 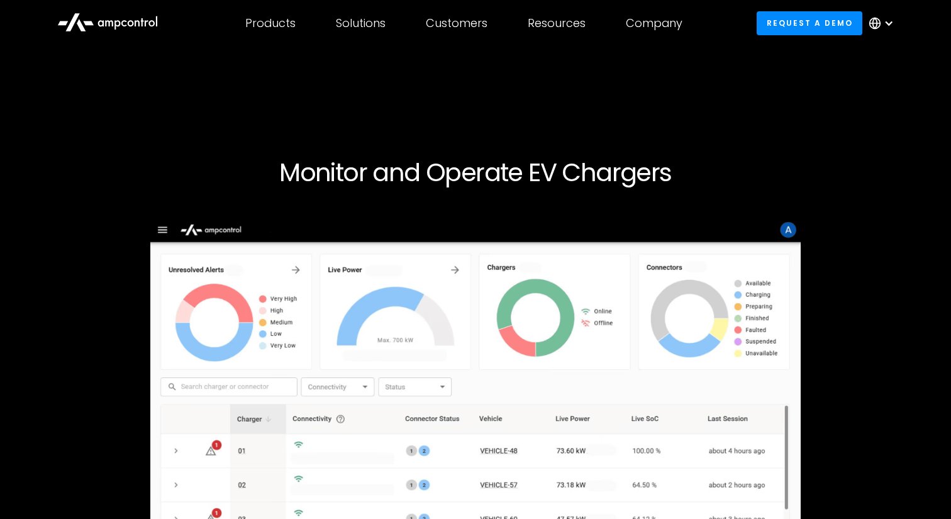 I want to click on a: Request a demo, so click(x=810, y=23).